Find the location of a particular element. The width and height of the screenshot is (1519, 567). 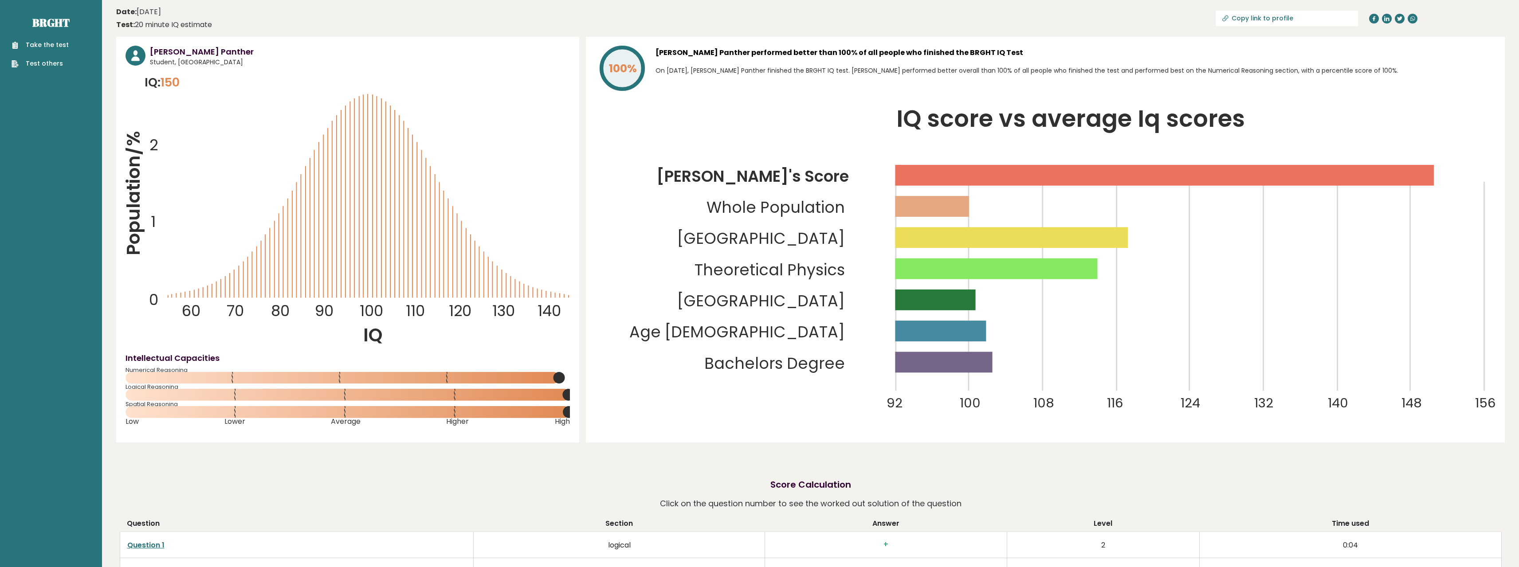

p: Click on the question number to see the worked out solution of the question is located at coordinates (811, 504).